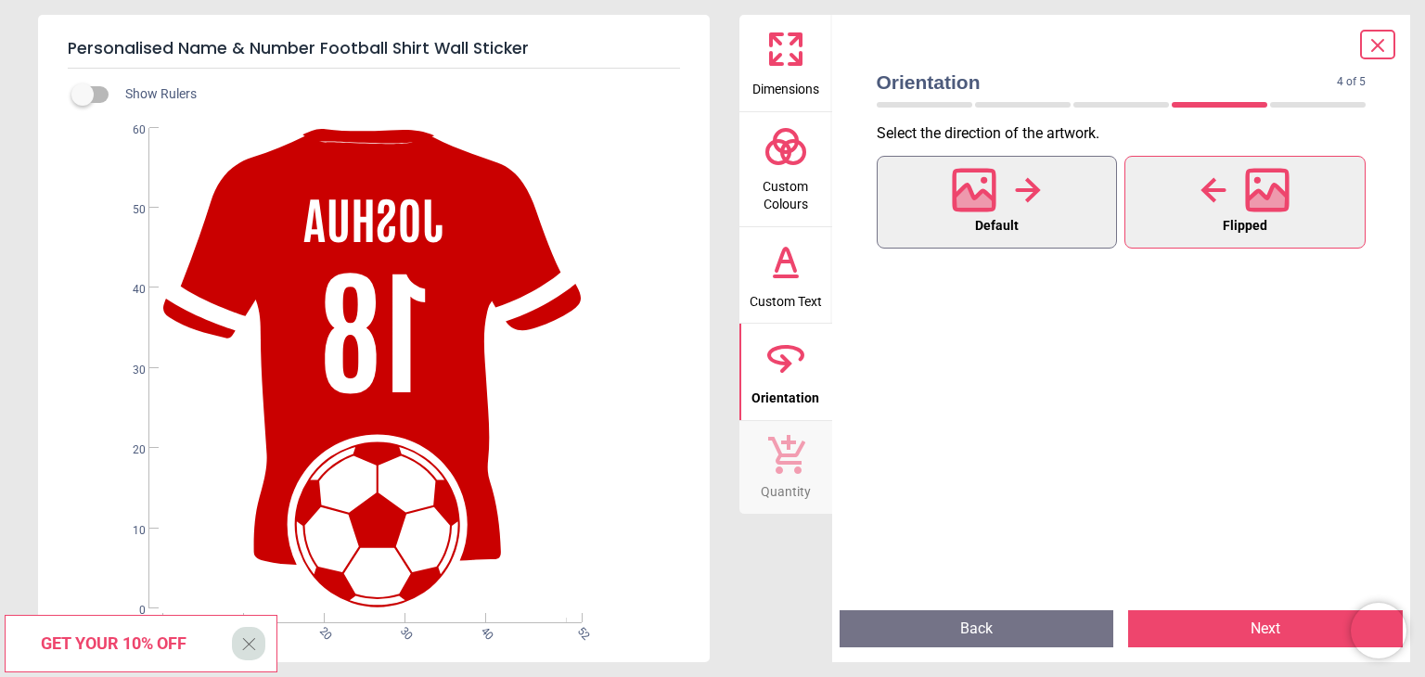  Describe the element at coordinates (396, 95) in the screenshot. I see `div: Show Rulers` at that location.